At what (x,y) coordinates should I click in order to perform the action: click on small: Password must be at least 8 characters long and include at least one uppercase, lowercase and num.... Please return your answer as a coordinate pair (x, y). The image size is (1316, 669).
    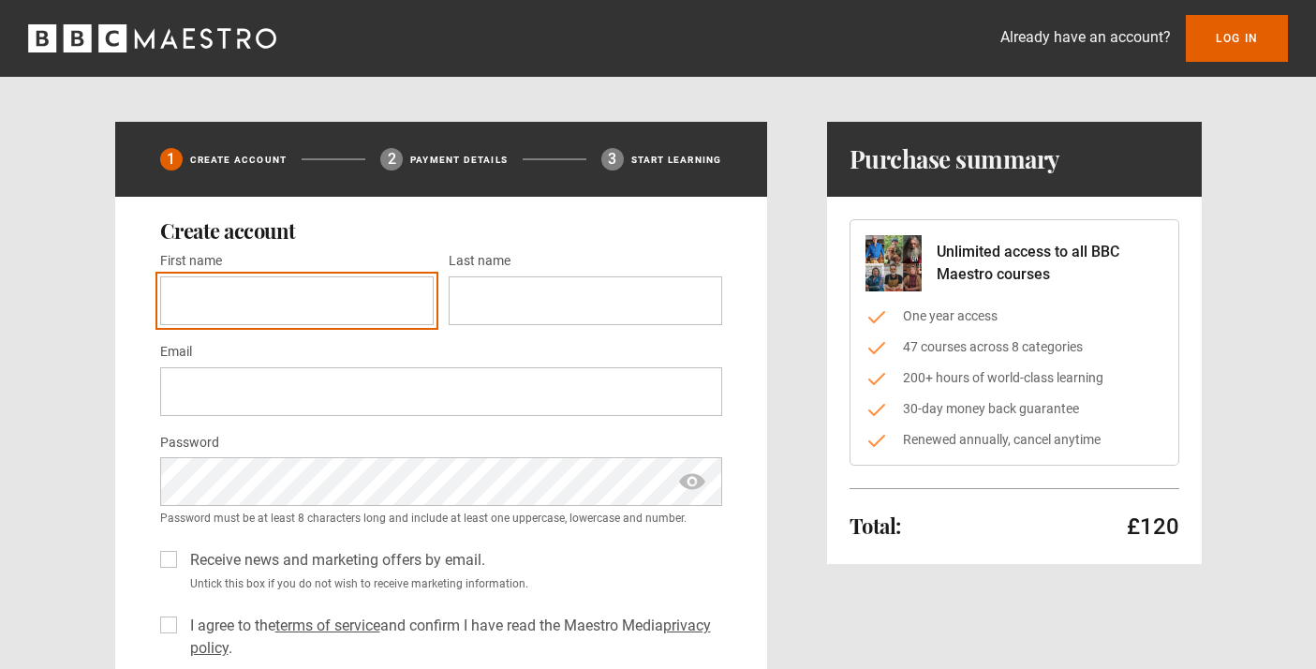
    Looking at the image, I should click on (441, 518).